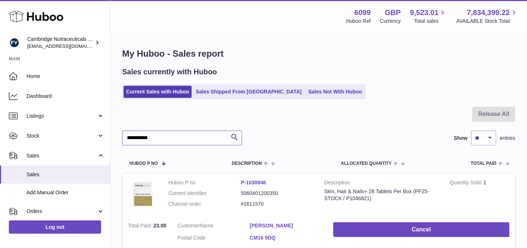 The height and width of the screenshot is (248, 527). What do you see at coordinates (61, 136) in the screenshot?
I see `span: Stock` at bounding box center [61, 136].